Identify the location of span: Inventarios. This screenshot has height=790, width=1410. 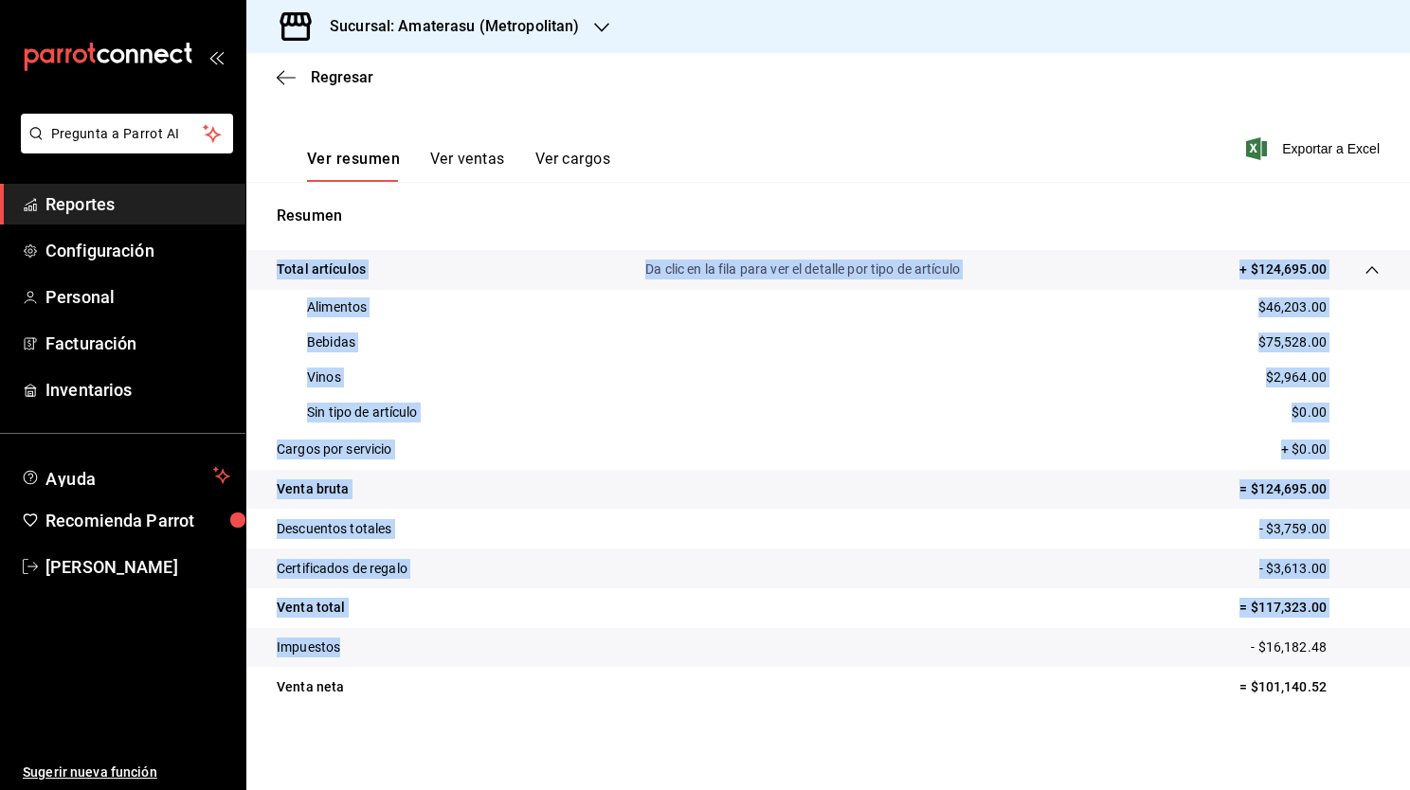
(137, 389).